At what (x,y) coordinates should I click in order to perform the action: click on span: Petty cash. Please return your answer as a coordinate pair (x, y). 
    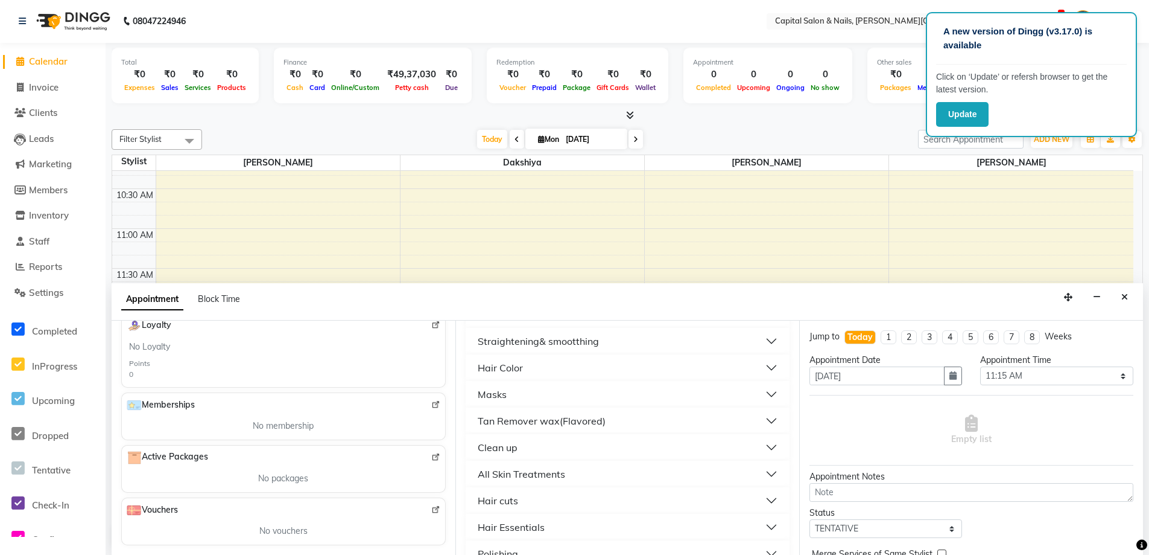
    Looking at the image, I should click on (412, 87).